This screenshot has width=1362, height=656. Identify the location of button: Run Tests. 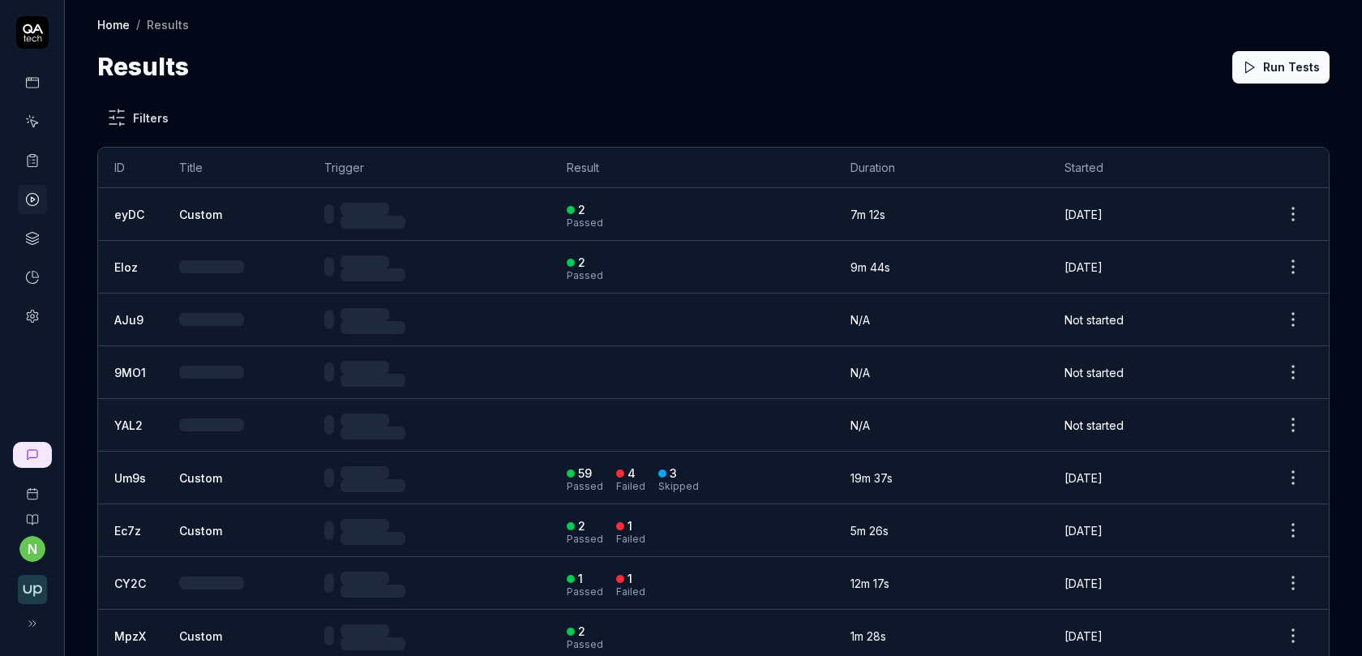
(1281, 67).